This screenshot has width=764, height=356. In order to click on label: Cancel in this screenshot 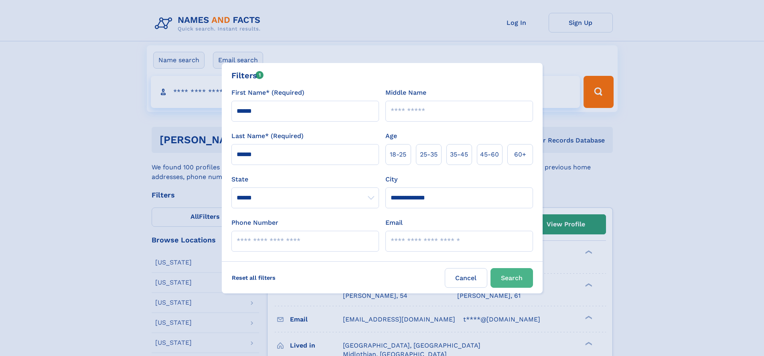, I will do `click(466, 277)`.